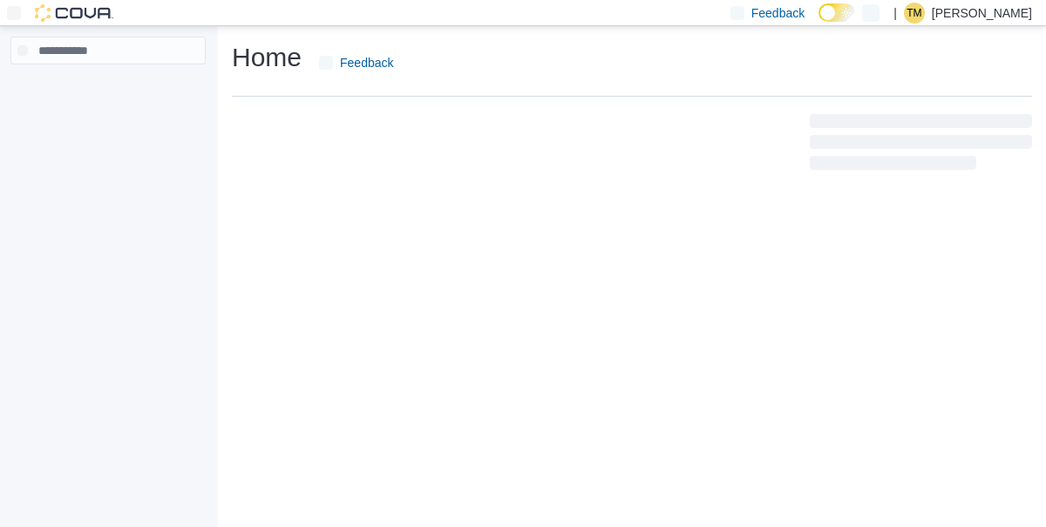 This screenshot has height=527, width=1046. I want to click on h1: Home, so click(267, 58).